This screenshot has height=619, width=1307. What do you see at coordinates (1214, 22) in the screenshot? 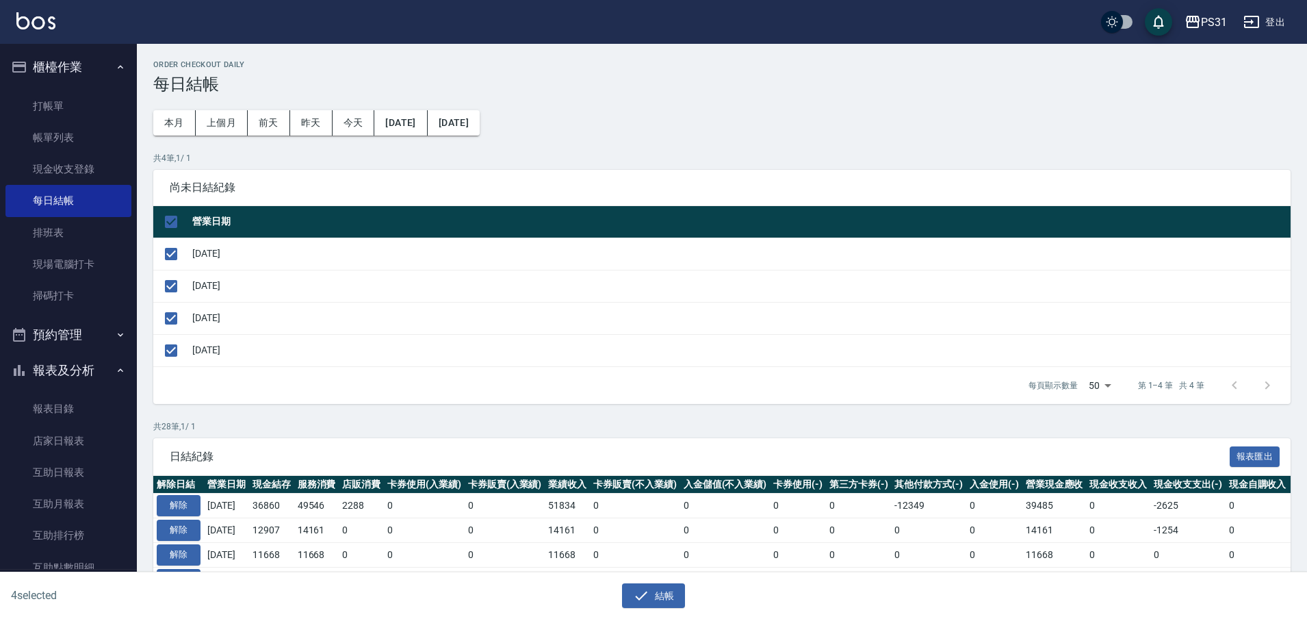
I see `div: PS31` at bounding box center [1214, 22].